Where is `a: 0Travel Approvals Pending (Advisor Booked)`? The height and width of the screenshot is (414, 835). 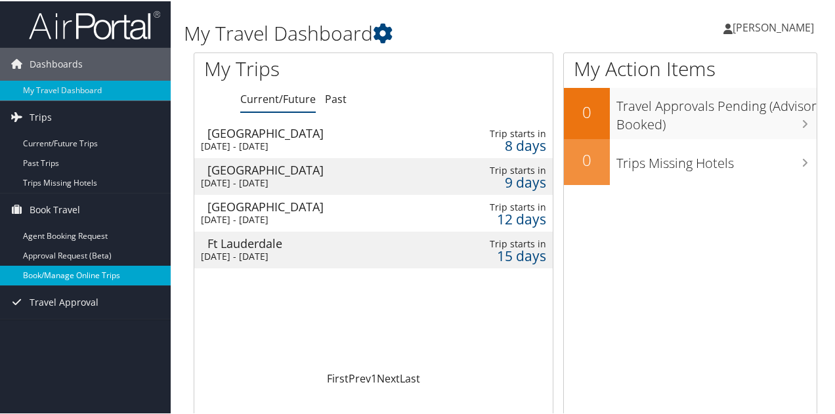
a: 0Travel Approvals Pending (Advisor Booked) is located at coordinates (690, 112).